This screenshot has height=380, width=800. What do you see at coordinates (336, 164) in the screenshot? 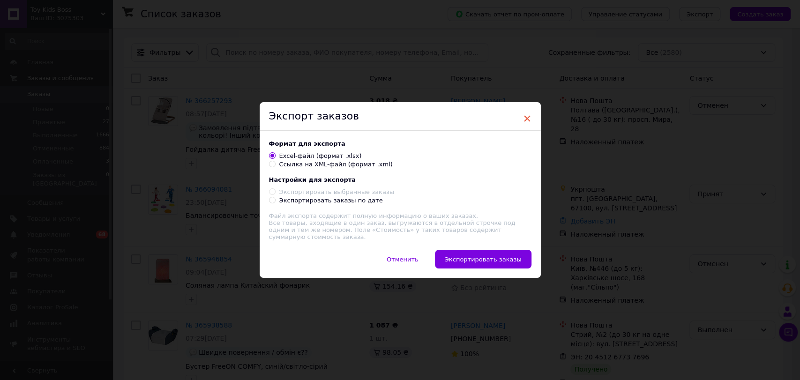
I see `div: Ссылка на XML-файл (формат .xml)` at bounding box center [336, 164].